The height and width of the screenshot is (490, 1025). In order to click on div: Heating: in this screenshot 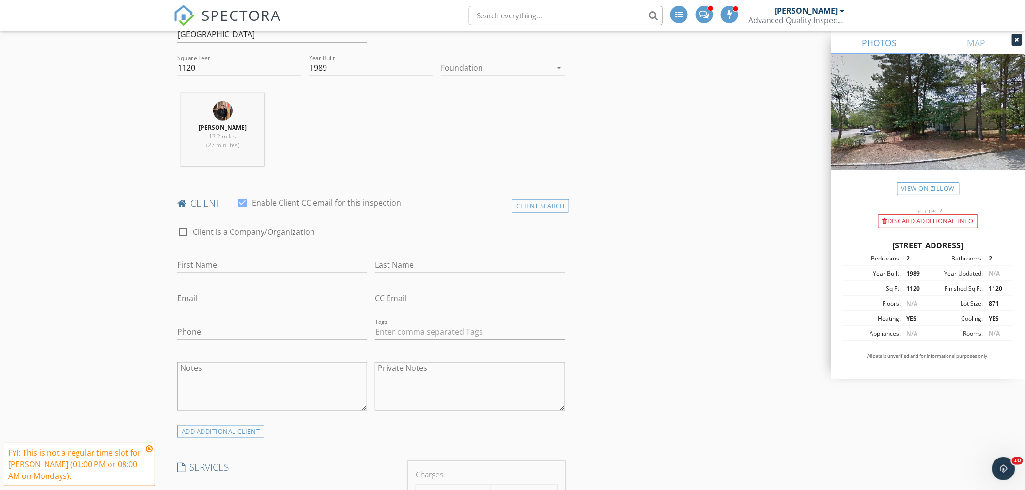, I will do `click(873, 319)`.